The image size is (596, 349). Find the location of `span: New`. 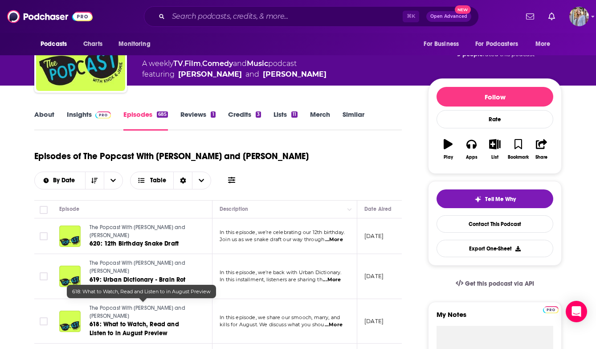

span: New is located at coordinates (463, 9).